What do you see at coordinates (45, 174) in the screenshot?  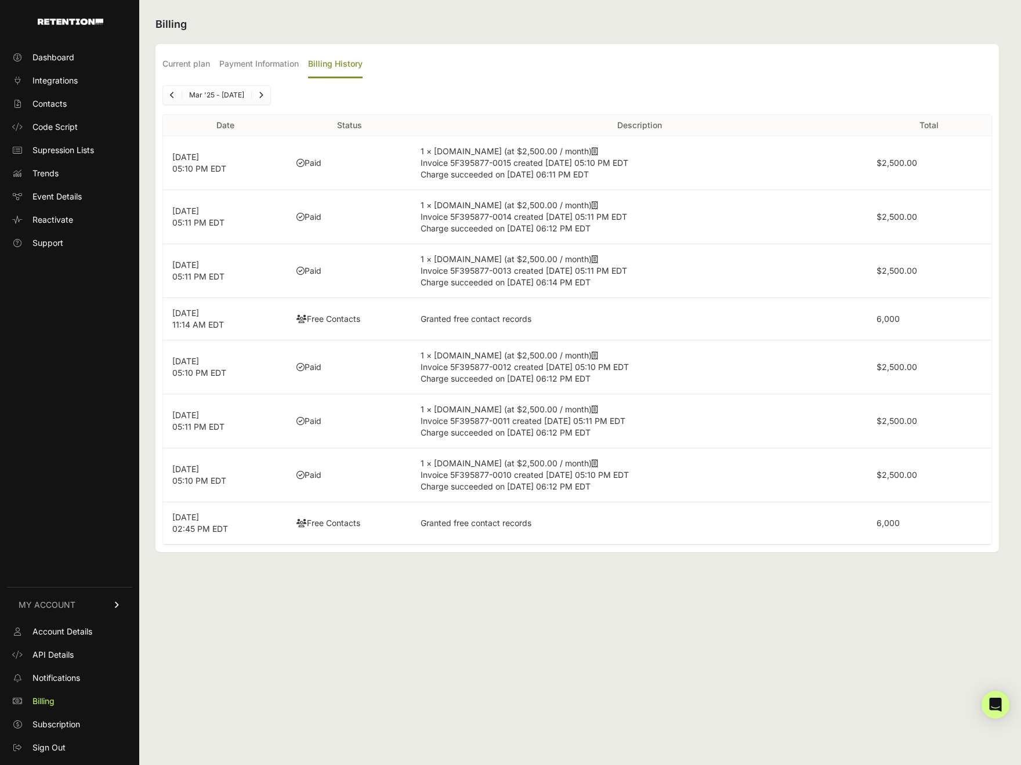 I see `span: Trends` at bounding box center [45, 174].